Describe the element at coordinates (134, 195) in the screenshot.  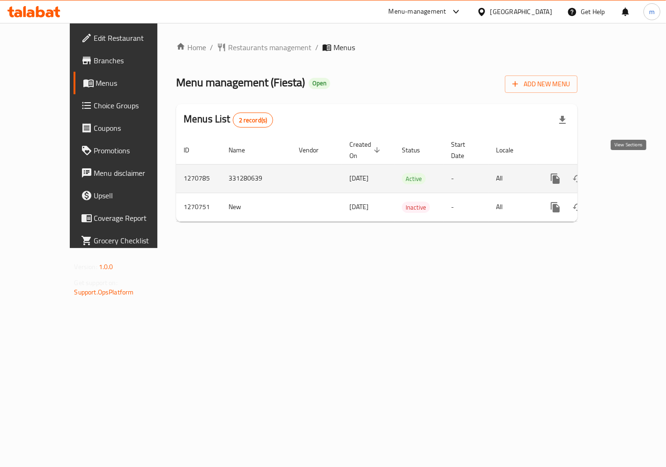
I see `span: Upsell` at that location.